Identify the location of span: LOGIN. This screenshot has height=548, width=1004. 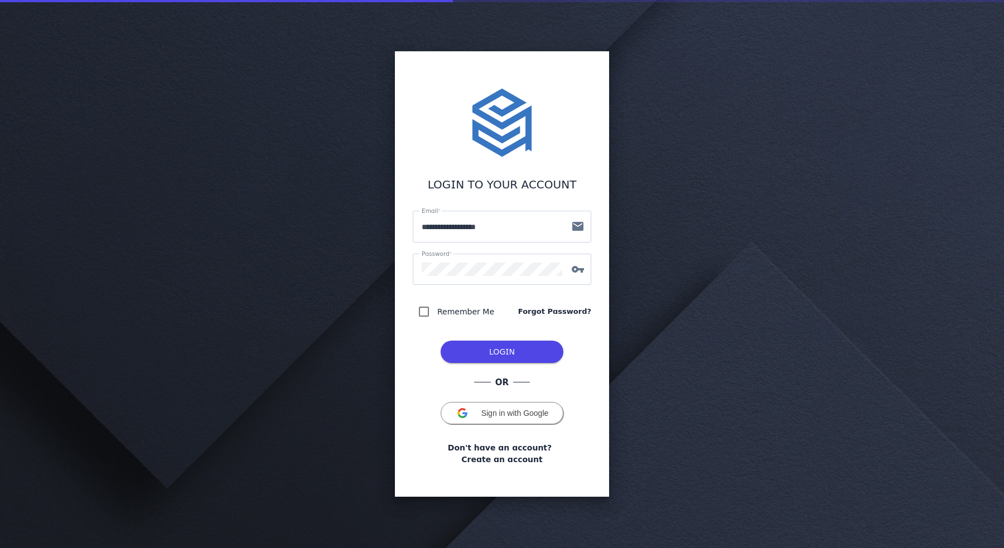
(502, 352).